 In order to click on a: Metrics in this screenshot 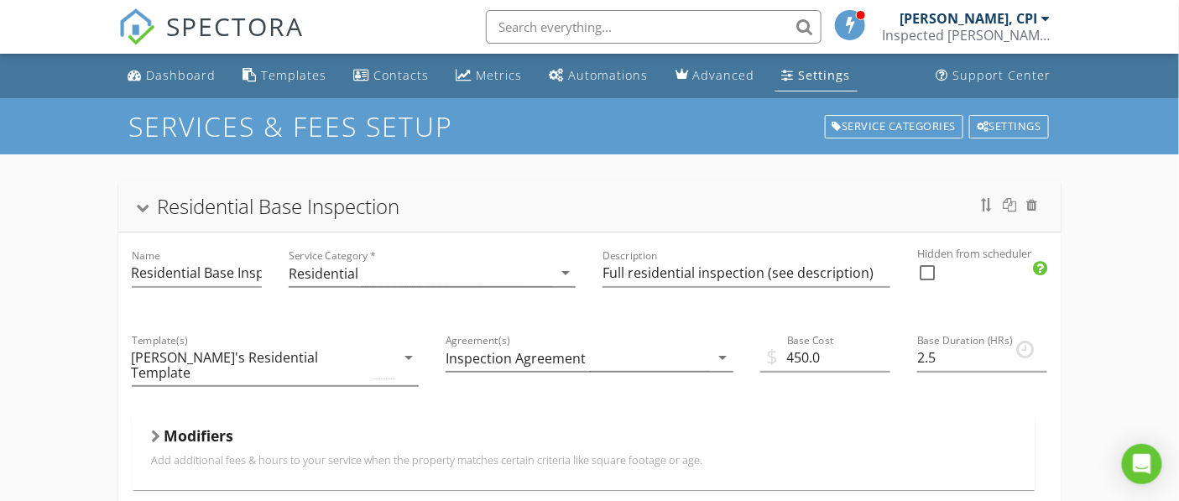, I will do `click(489, 76)`.